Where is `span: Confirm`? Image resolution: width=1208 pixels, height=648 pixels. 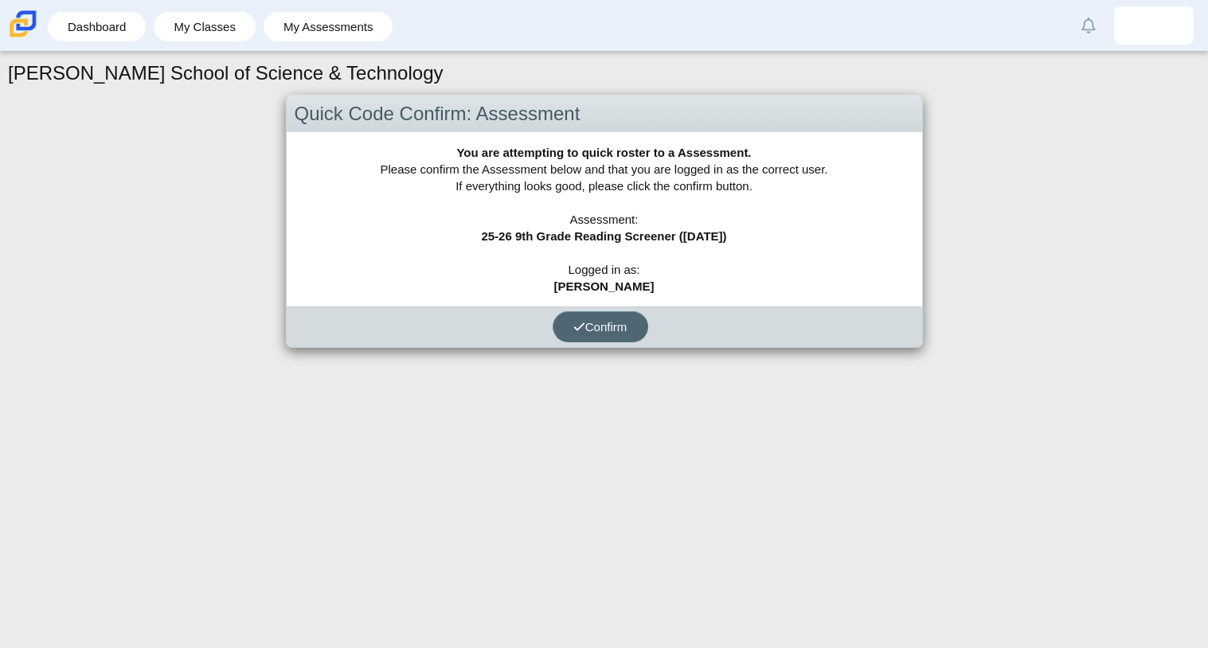
span: Confirm is located at coordinates (601, 327).